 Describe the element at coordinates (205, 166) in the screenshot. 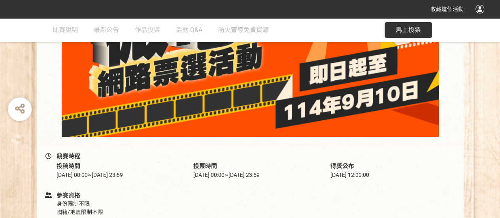

I see `span: 投票時間` at that location.